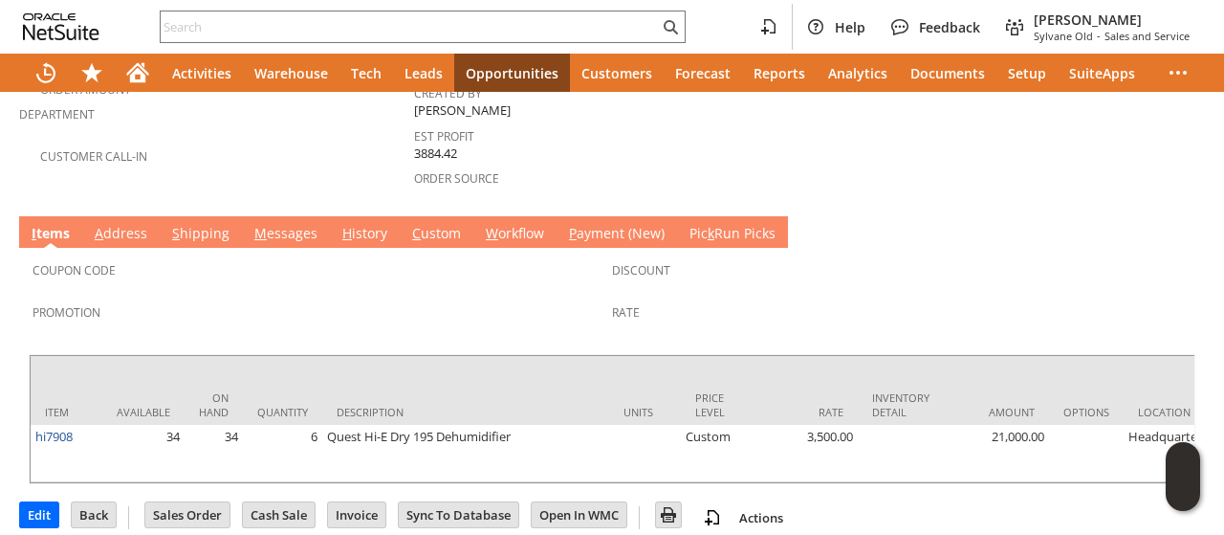 The width and height of the screenshot is (1224, 535). I want to click on td: Headquarters, so click(1168, 453).